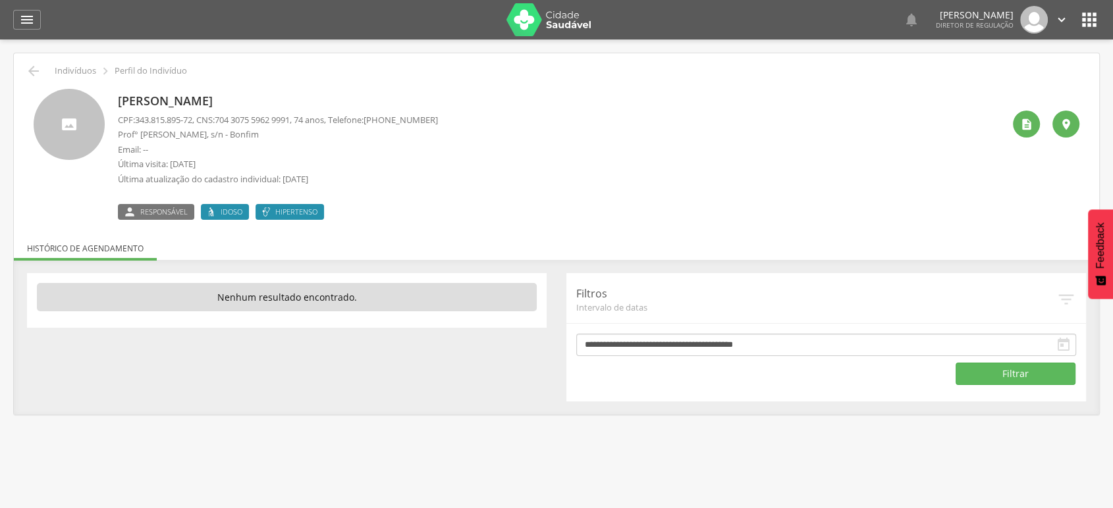  Describe the element at coordinates (1065, 124) in the screenshot. I see `div: Localização` at that location.